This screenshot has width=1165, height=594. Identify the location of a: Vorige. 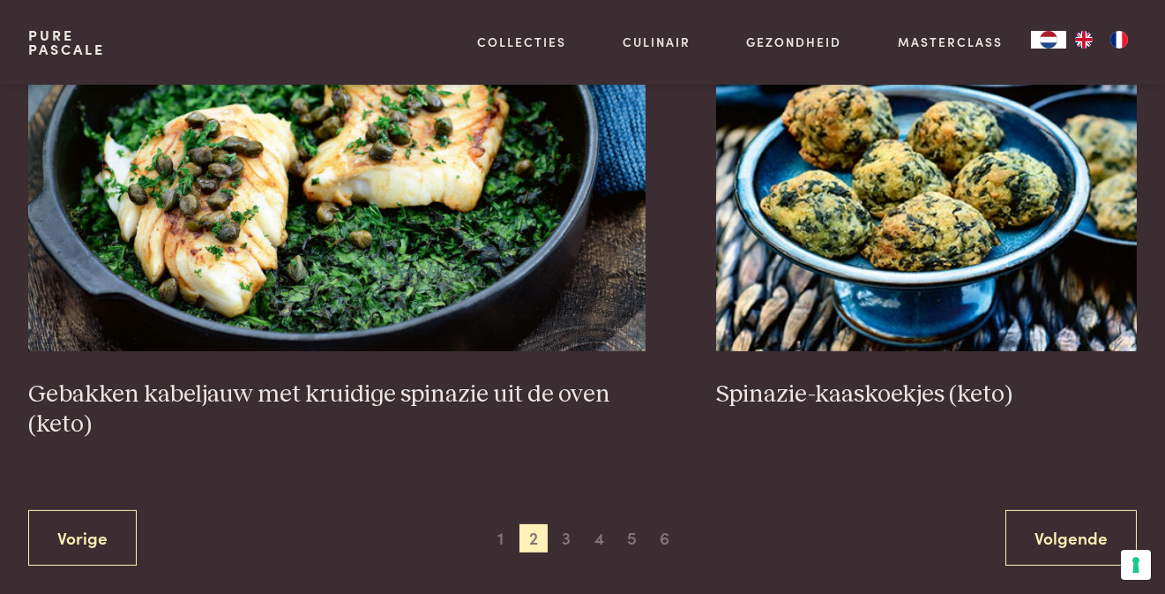
(82, 537).